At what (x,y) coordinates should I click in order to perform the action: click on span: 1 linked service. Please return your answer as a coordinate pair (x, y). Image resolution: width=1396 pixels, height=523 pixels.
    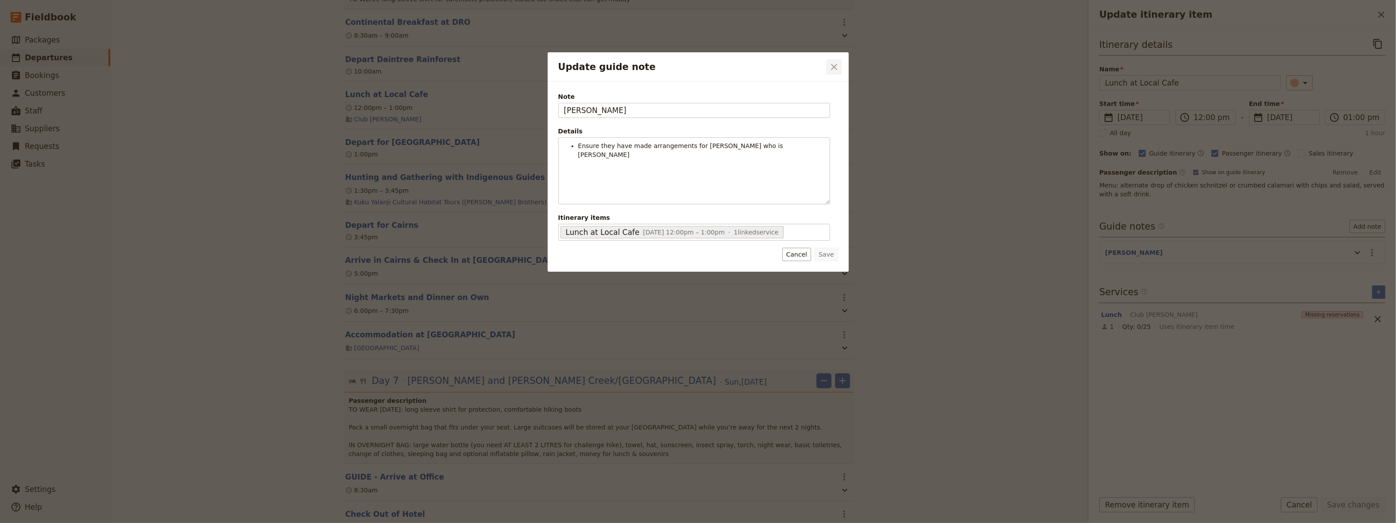
    Looking at the image, I should click on (753, 232).